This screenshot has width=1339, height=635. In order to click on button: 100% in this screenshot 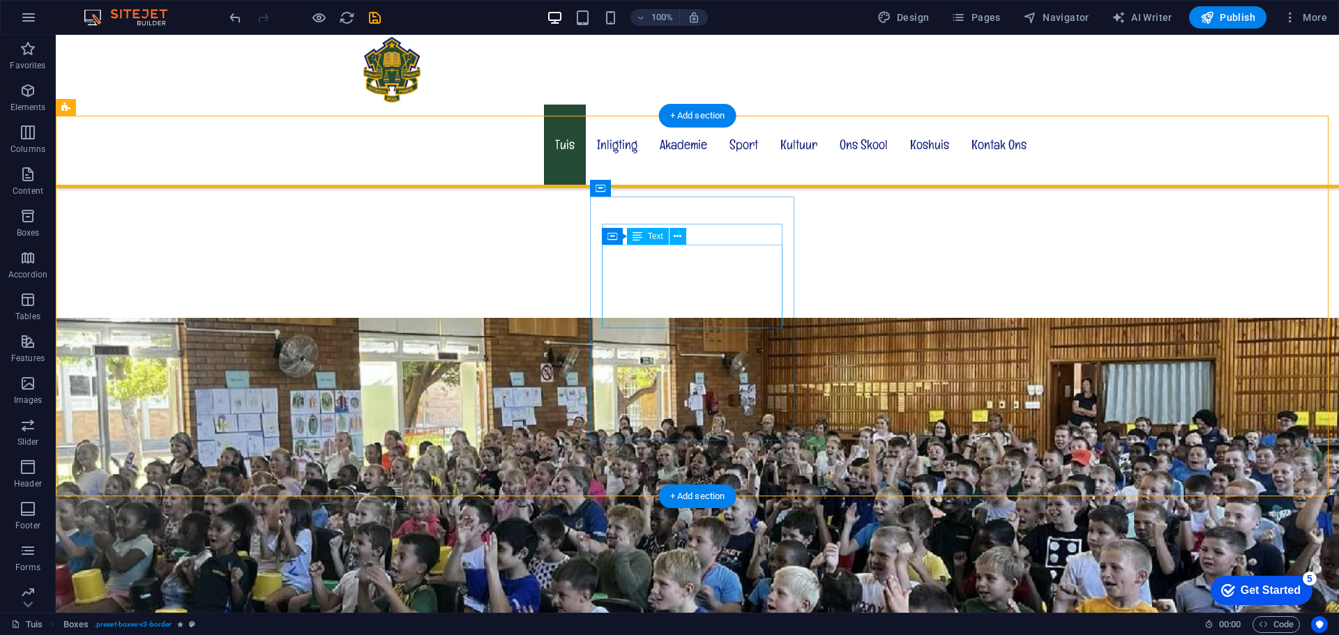, I will do `click(655, 17)`.